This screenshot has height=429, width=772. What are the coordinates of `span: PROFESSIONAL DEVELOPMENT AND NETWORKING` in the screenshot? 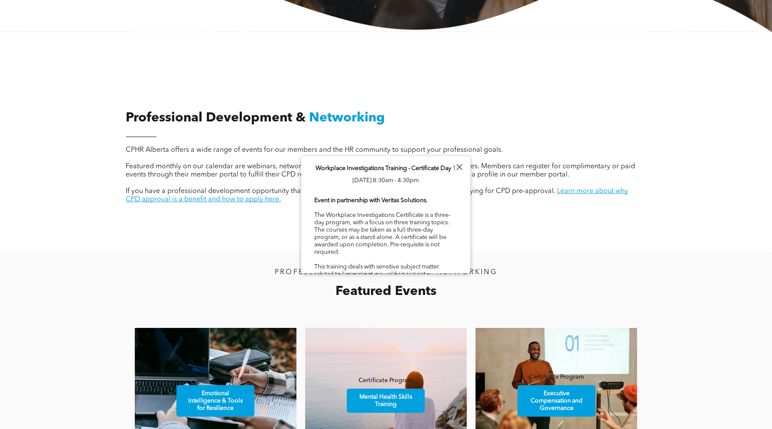 It's located at (386, 272).